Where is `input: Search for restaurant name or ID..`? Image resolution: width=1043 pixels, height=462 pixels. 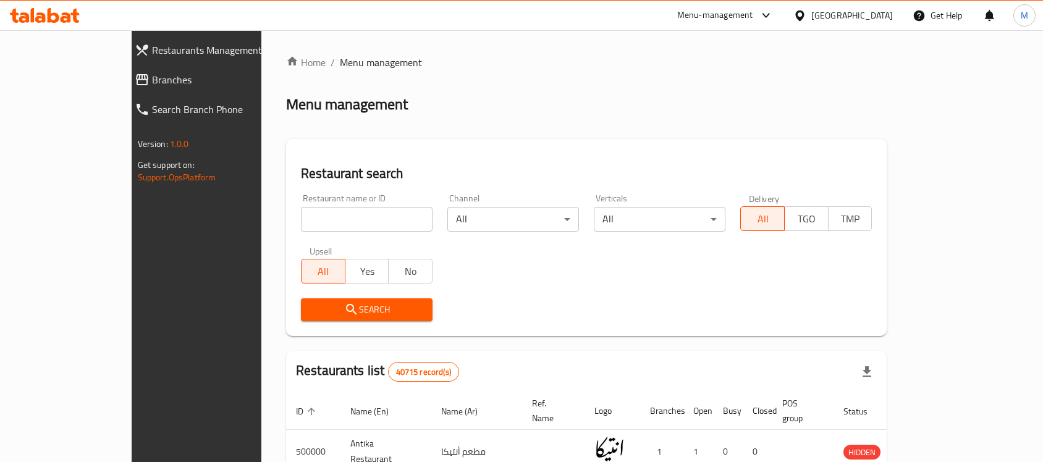 input: Search for restaurant name or ID.. is located at coordinates (366, 219).